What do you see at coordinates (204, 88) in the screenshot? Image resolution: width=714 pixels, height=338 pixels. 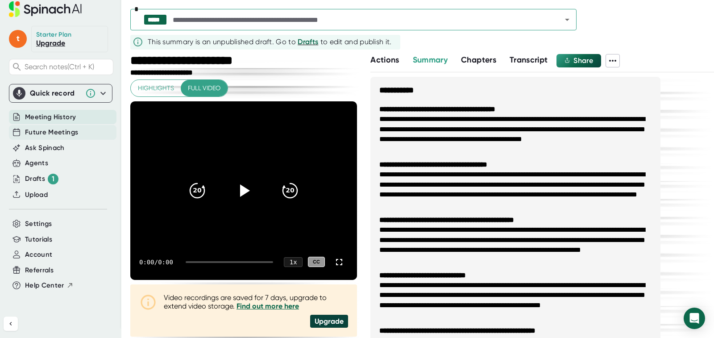 I see `span: Full video` at bounding box center [204, 88].